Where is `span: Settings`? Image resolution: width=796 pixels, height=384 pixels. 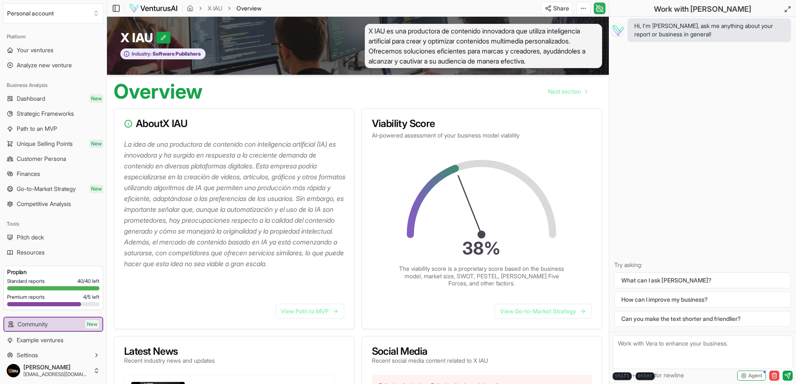 span: Settings is located at coordinates (27, 355).